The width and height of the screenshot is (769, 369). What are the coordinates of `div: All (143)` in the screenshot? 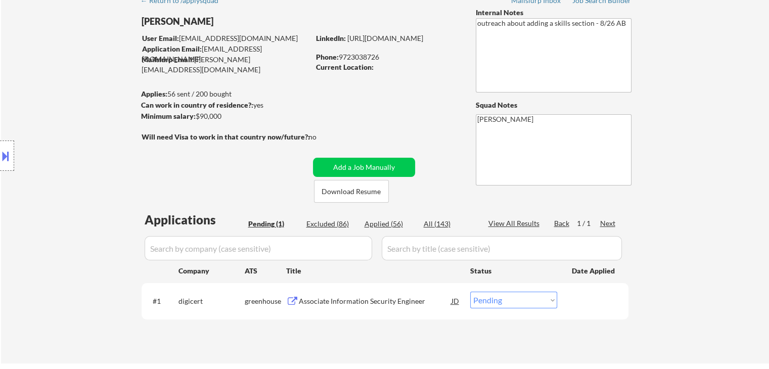 It's located at (449, 224).